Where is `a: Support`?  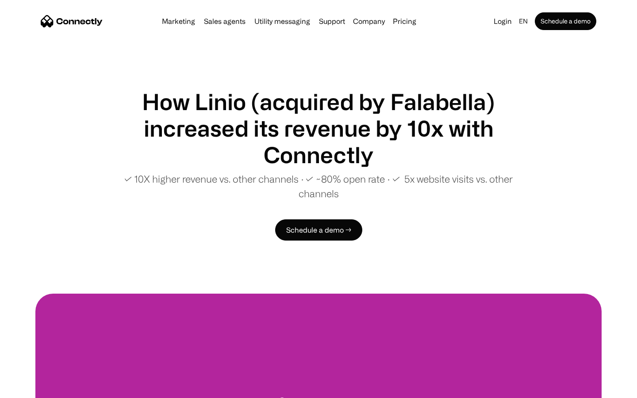 a: Support is located at coordinates (332, 21).